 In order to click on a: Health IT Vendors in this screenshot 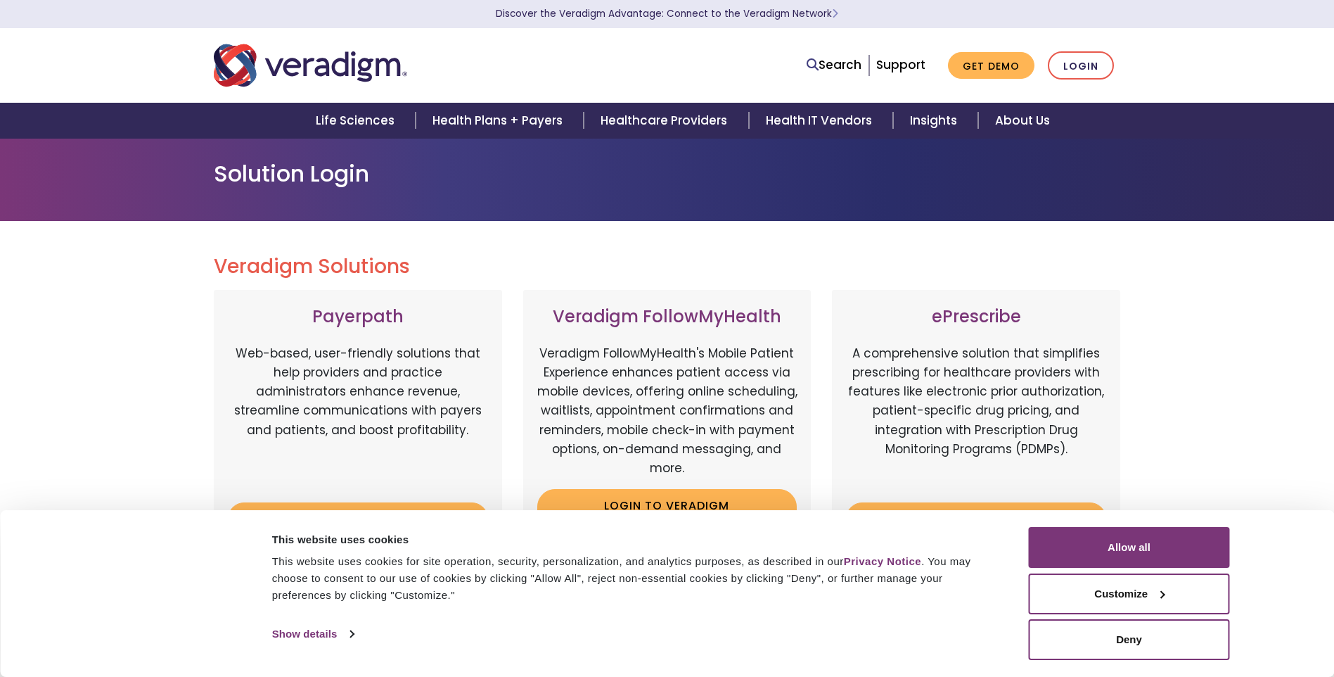, I will do `click(821, 120)`.